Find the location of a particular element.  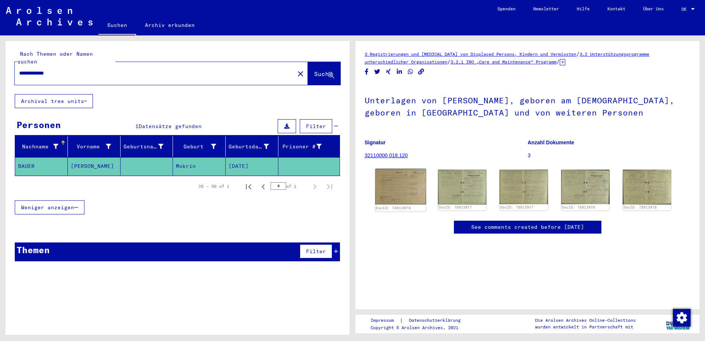

span: Suche is located at coordinates (323, 74).